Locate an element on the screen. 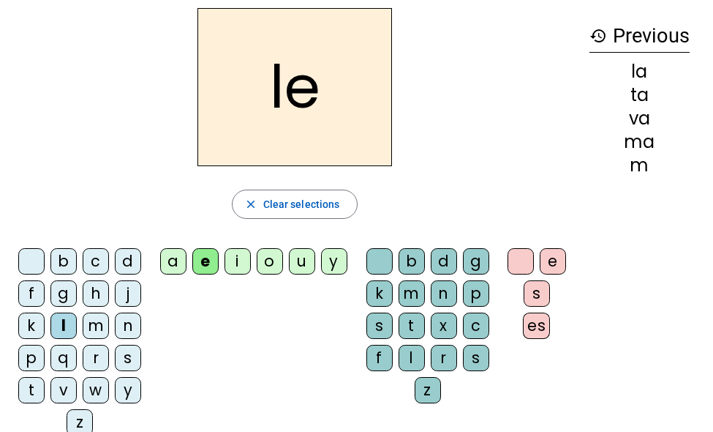 This screenshot has height=432, width=713. div: h is located at coordinates (96, 293).